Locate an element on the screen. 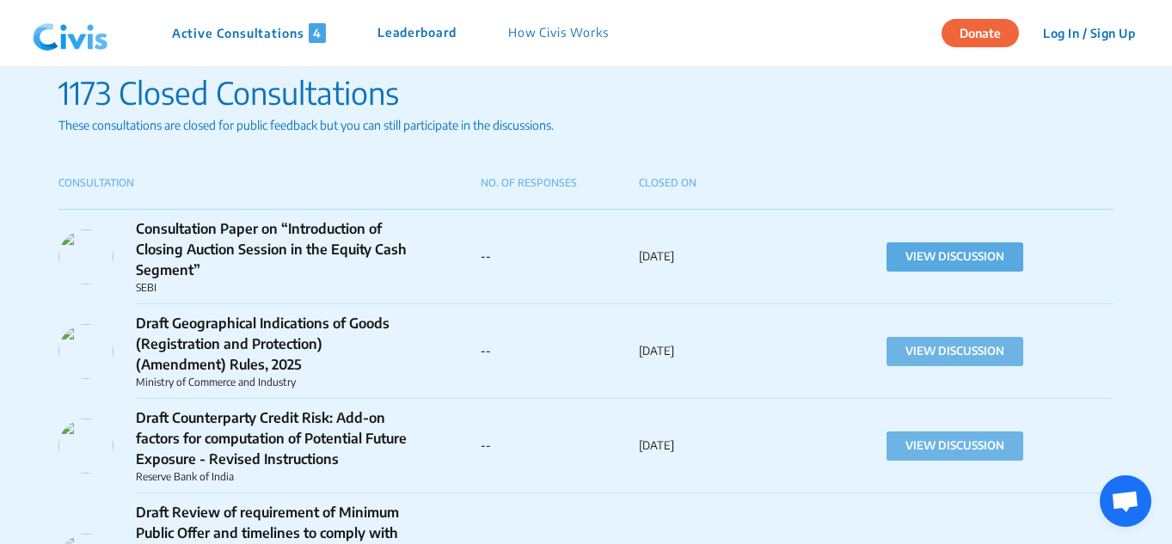 This screenshot has height=544, width=1172. p: Draft Geographical Indications of Goods (Registration and Protection) (Amendment) Rules, 2025 is located at coordinates (273, 344).